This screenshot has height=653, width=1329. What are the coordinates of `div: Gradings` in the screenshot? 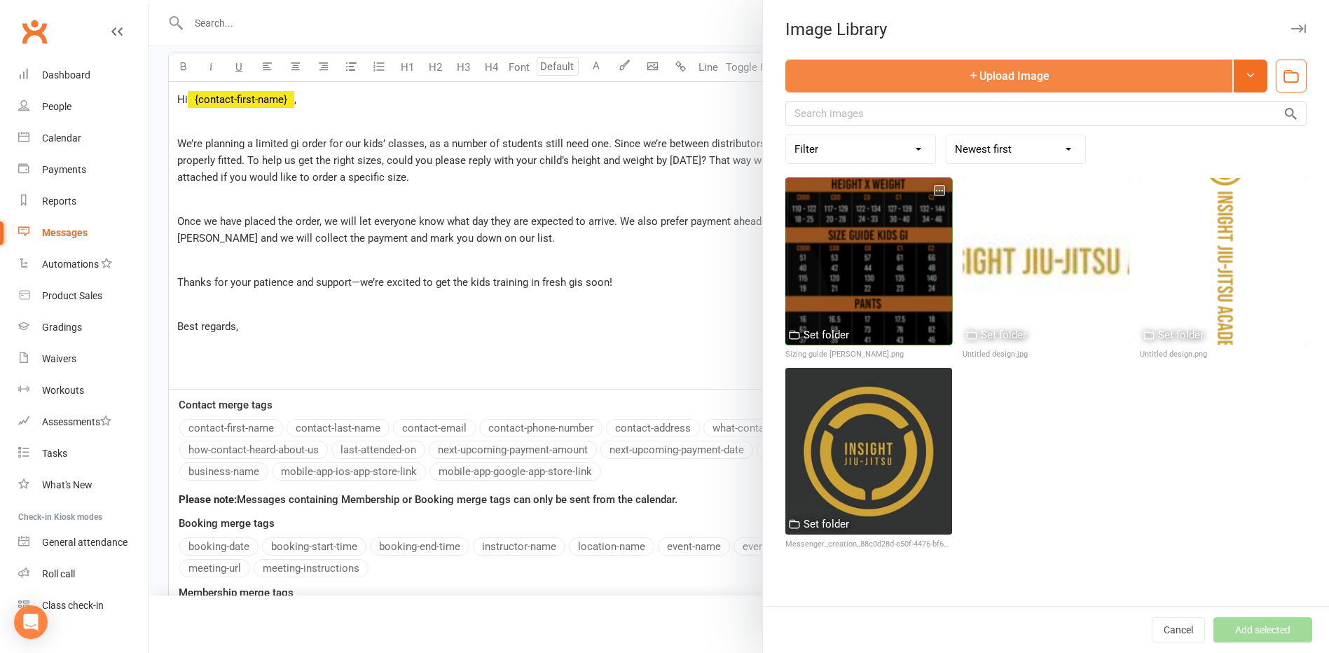 It's located at (62, 327).